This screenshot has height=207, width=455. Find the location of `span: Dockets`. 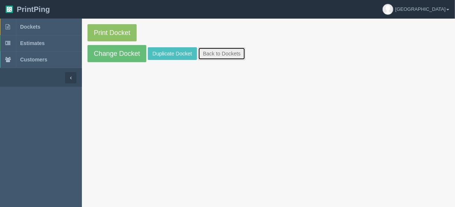

span: Dockets is located at coordinates (30, 27).